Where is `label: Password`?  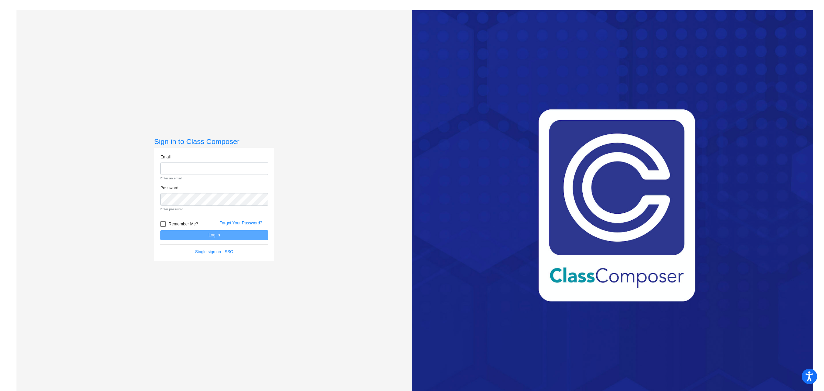
label: Password is located at coordinates (169, 188).